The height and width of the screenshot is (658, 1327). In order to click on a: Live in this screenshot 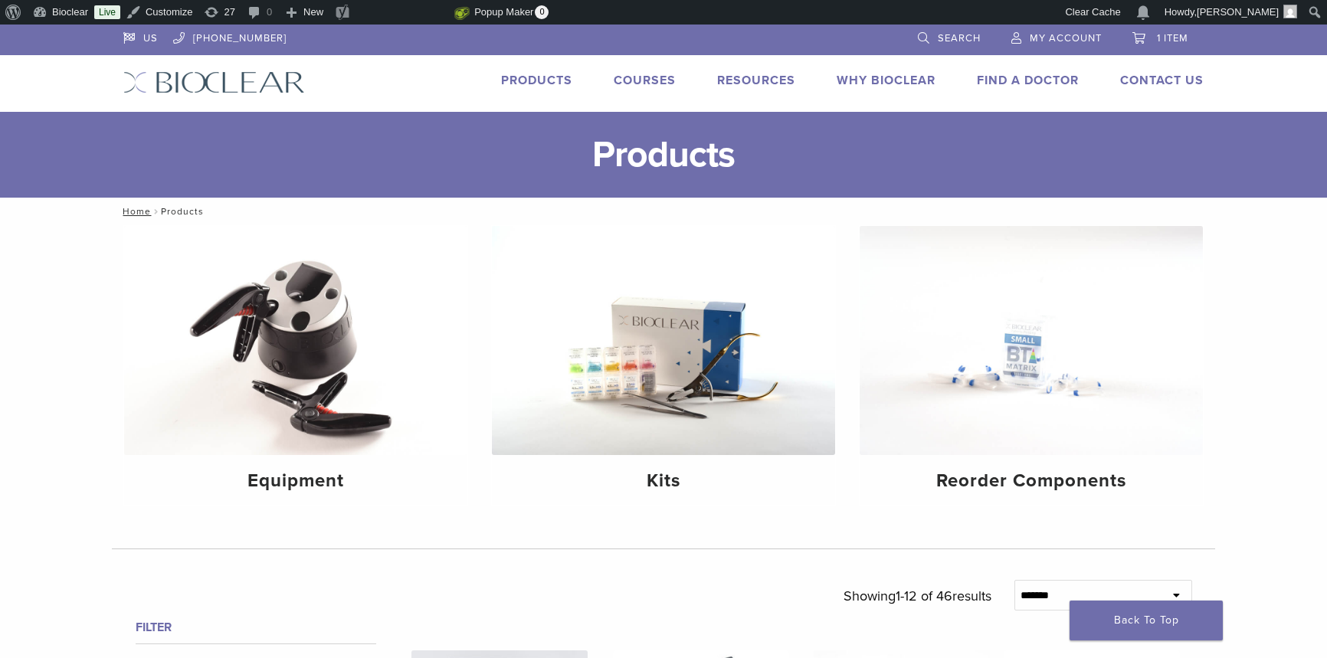, I will do `click(107, 12)`.